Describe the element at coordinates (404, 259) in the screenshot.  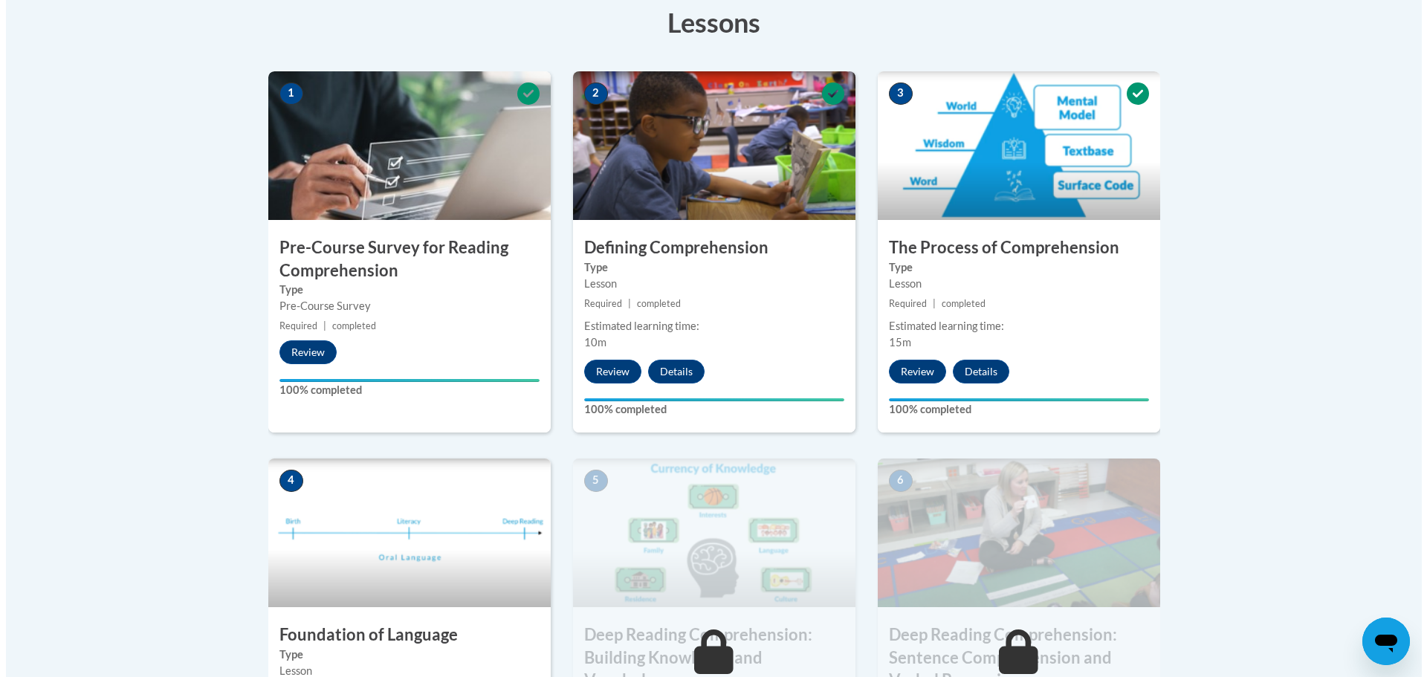
I see `h3: Pre-Course Survey for Reading Comprehension` at that location.